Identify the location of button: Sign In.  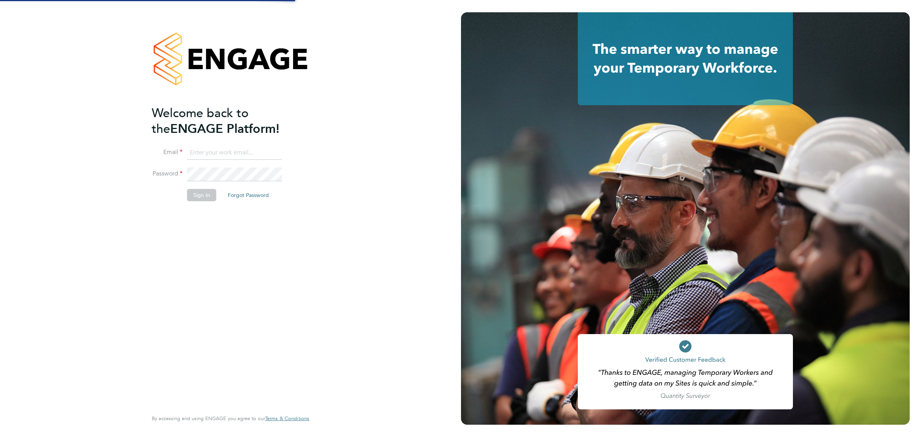
(202, 195).